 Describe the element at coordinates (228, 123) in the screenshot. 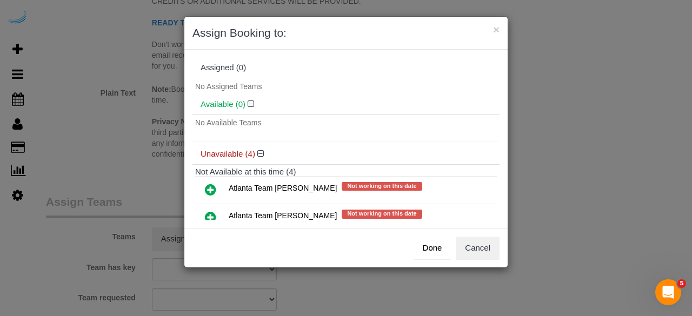

I see `span: No Available Teams` at that location.